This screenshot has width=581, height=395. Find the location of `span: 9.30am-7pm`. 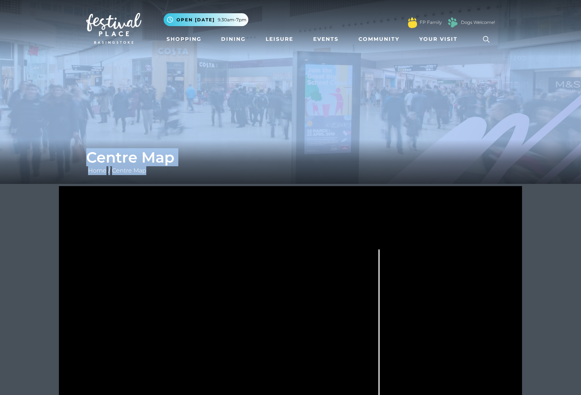

span: 9.30am-7pm is located at coordinates (232, 20).